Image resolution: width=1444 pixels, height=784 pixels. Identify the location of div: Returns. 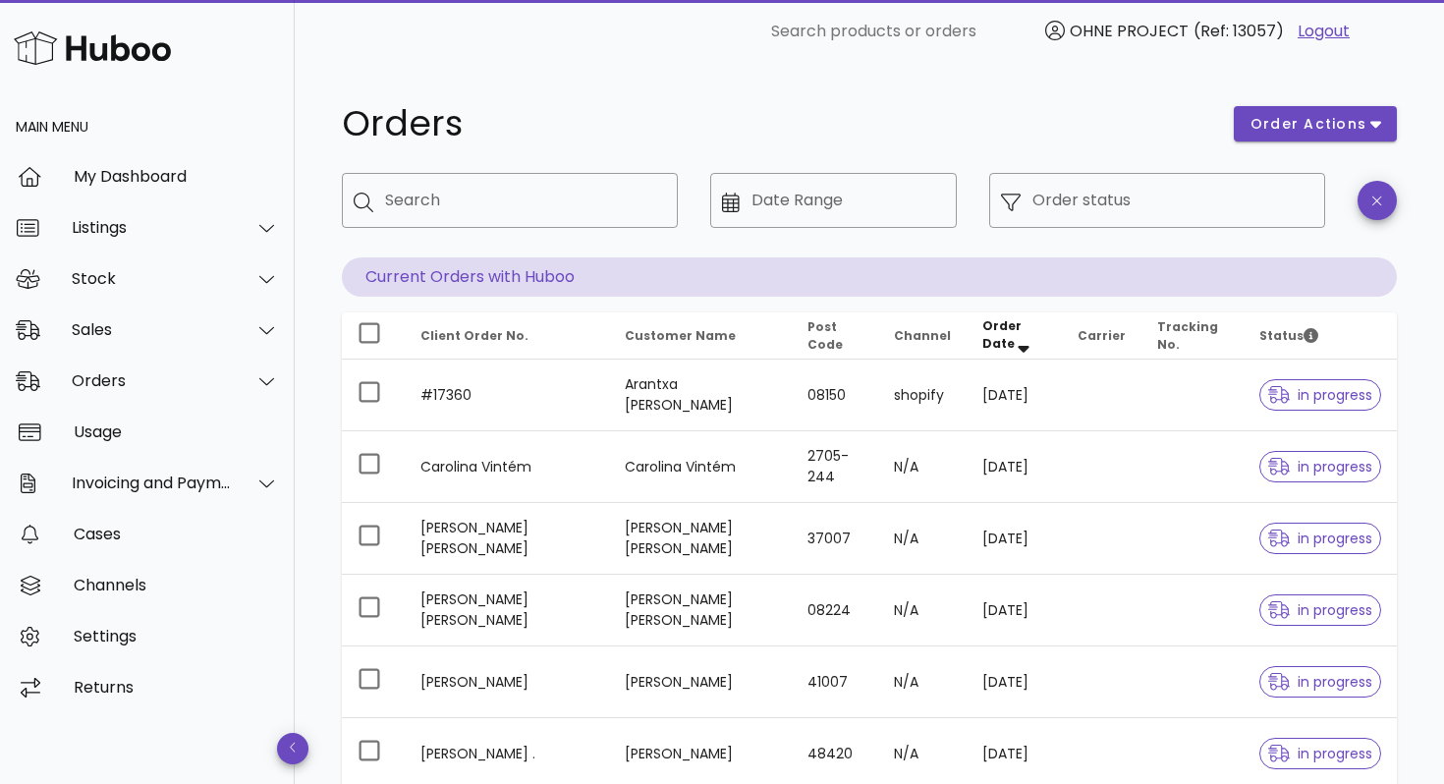
(176, 687).